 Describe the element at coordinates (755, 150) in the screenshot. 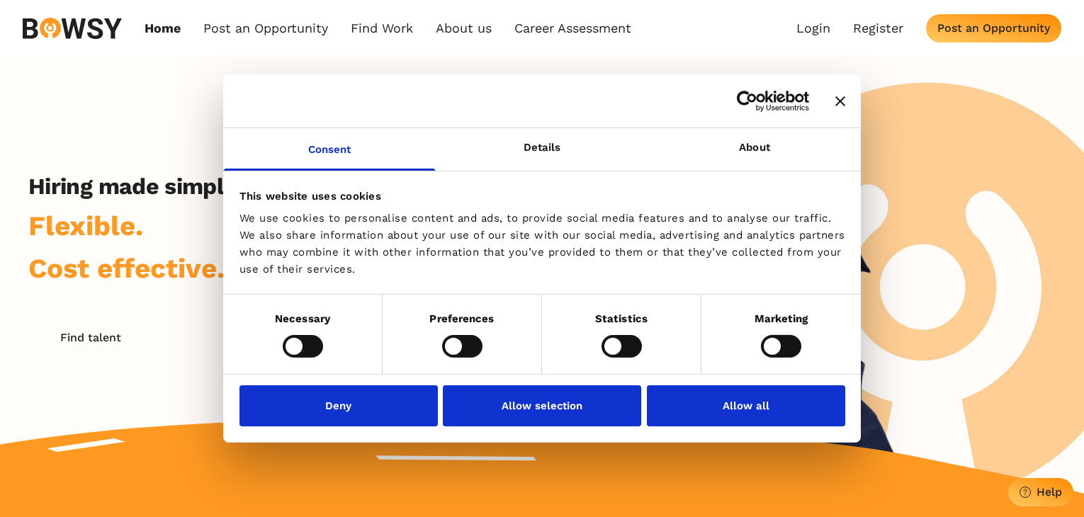

I see `a: About` at that location.